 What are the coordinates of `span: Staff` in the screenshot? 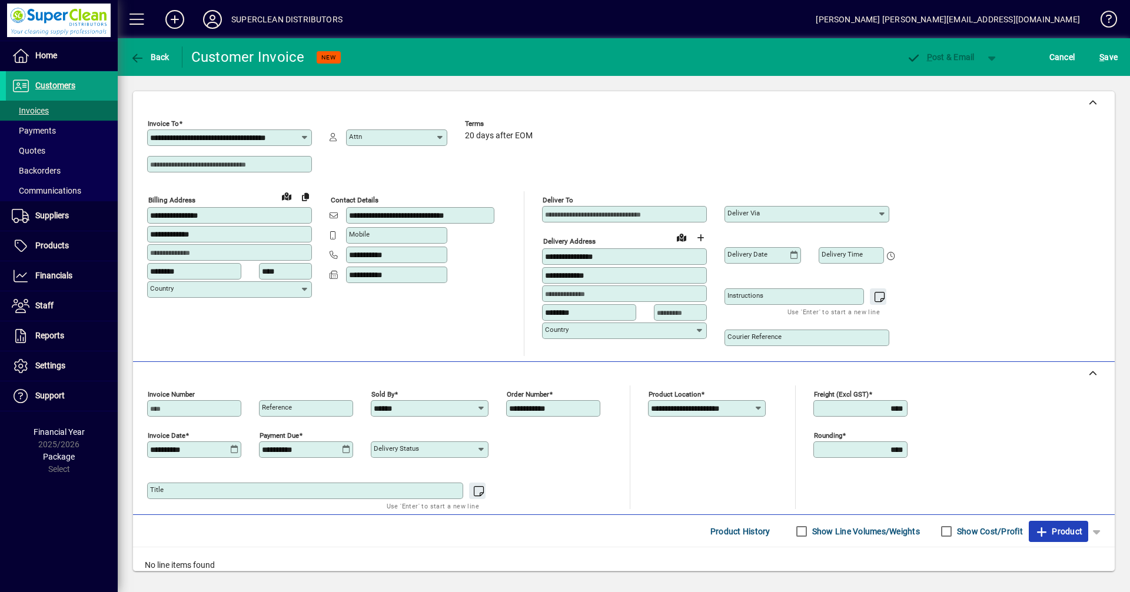 It's located at (44, 305).